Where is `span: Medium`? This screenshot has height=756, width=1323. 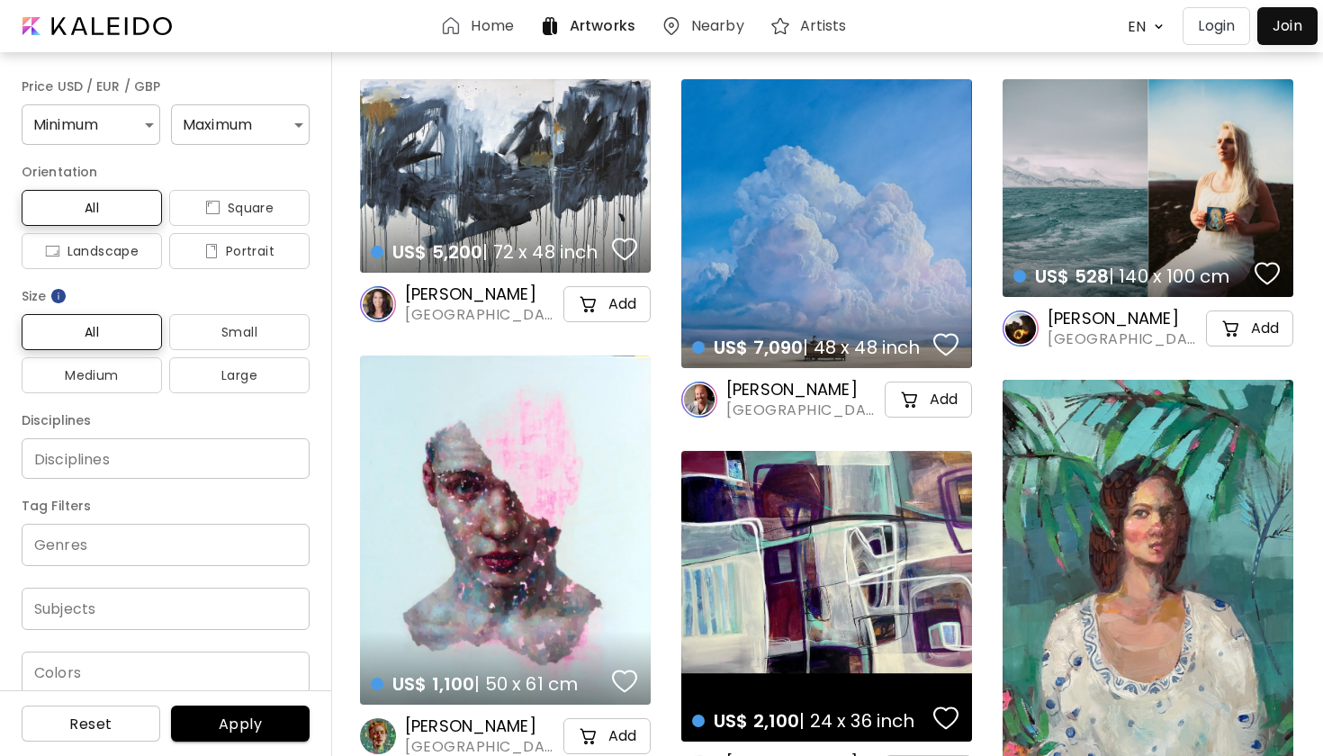 span: Medium is located at coordinates (92, 375).